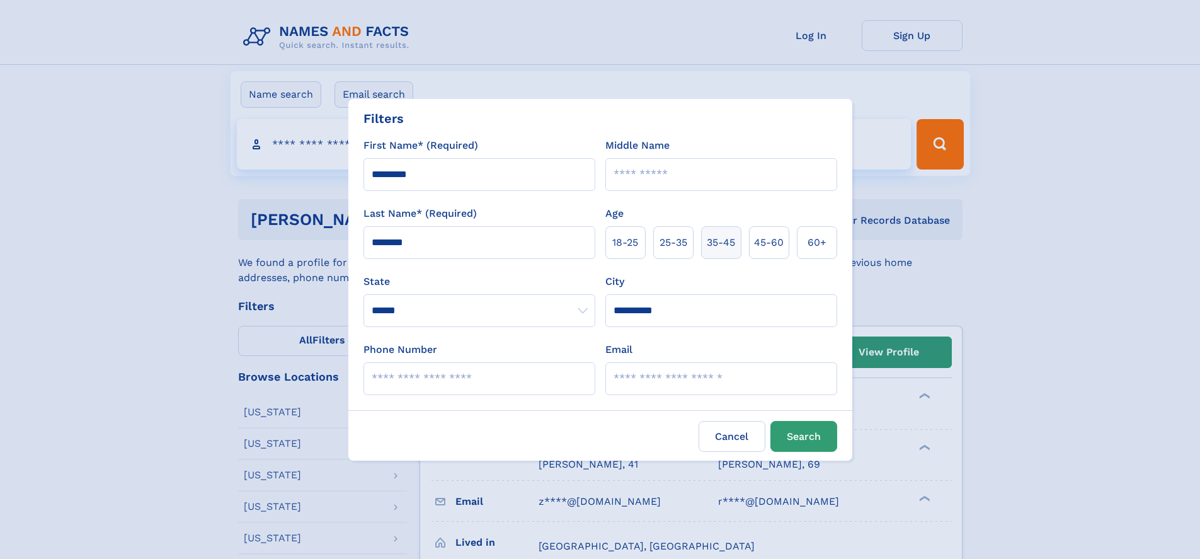 This screenshot has width=1200, height=559. What do you see at coordinates (614, 214) in the screenshot?
I see `label: Age` at bounding box center [614, 214].